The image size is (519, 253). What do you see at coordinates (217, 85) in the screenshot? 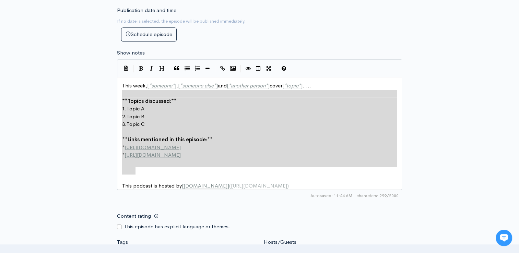
I see `span: This week, , and cover .....` at bounding box center [217, 85].